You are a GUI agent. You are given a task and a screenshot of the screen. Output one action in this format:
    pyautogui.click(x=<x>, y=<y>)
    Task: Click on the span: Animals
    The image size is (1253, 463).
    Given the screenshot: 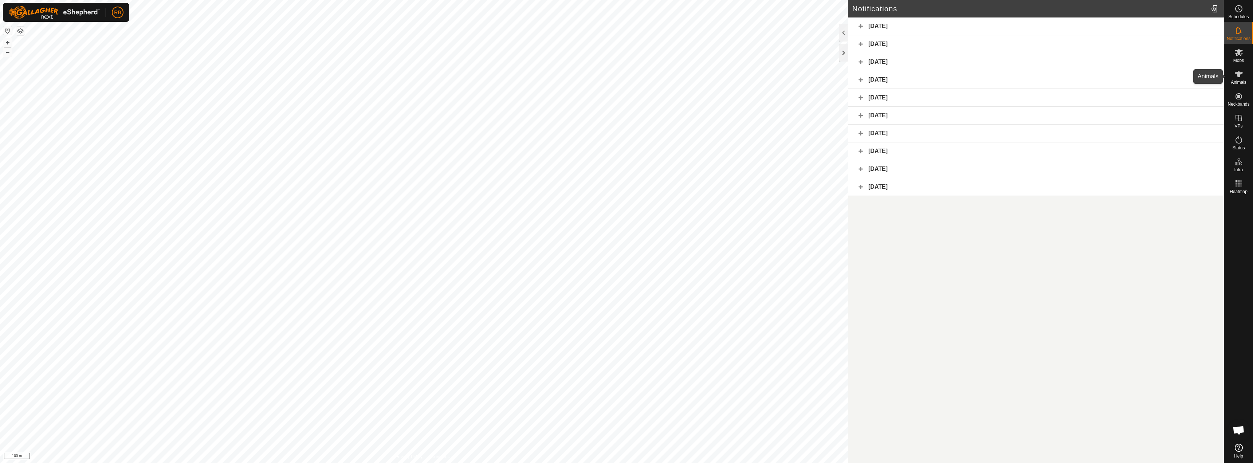 What is the action you would take?
    pyautogui.click(x=1239, y=82)
    